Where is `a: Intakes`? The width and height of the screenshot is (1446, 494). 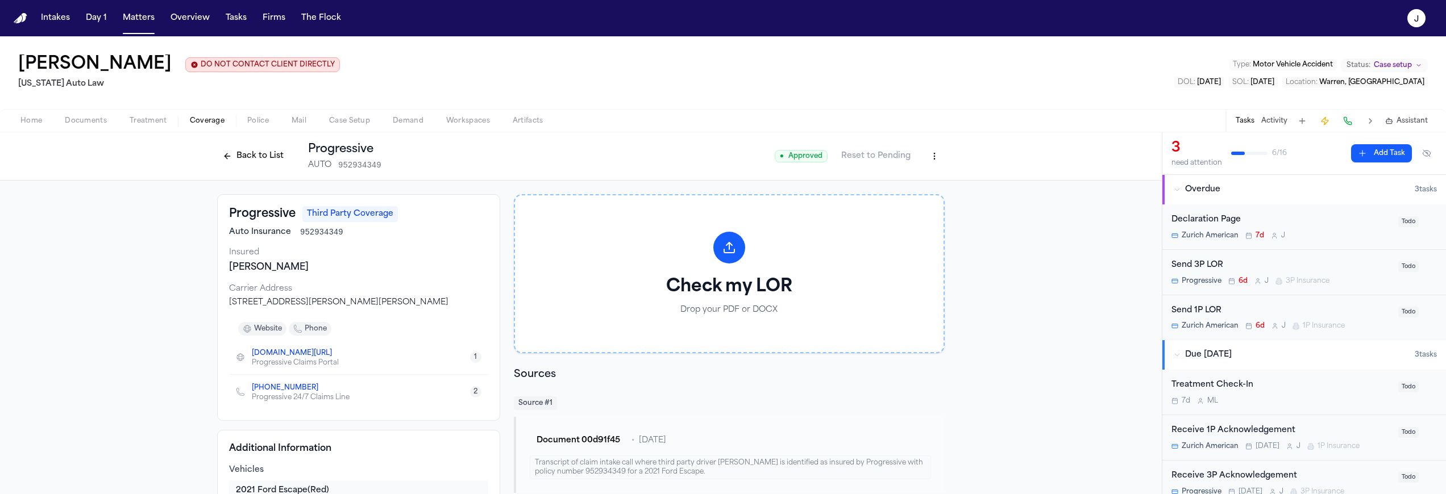
a: Intakes is located at coordinates (55, 18).